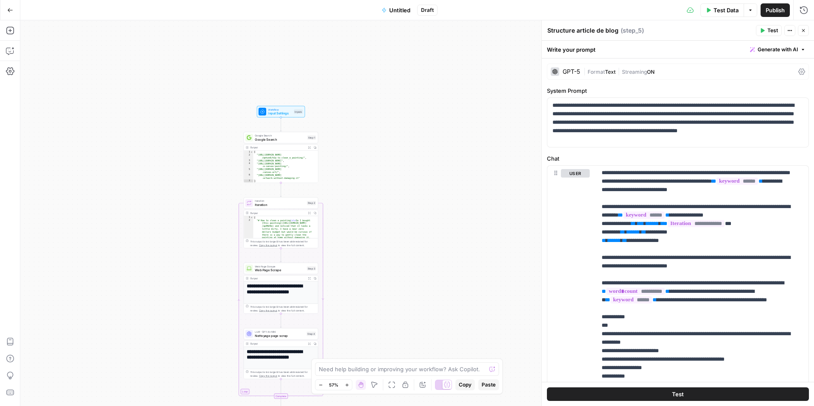 Image resolution: width=814 pixels, height=406 pixels. Describe the element at coordinates (248, 165) in the screenshot. I see `div: 4` at that location.